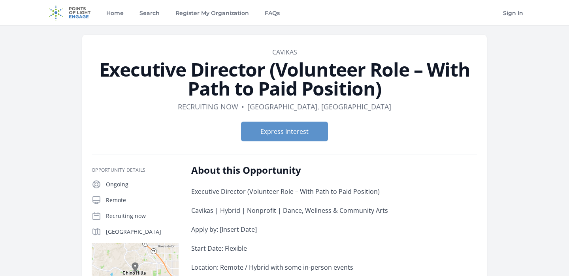  What do you see at coordinates (284, 132) in the screenshot?
I see `button: Express Interest` at bounding box center [284, 132].